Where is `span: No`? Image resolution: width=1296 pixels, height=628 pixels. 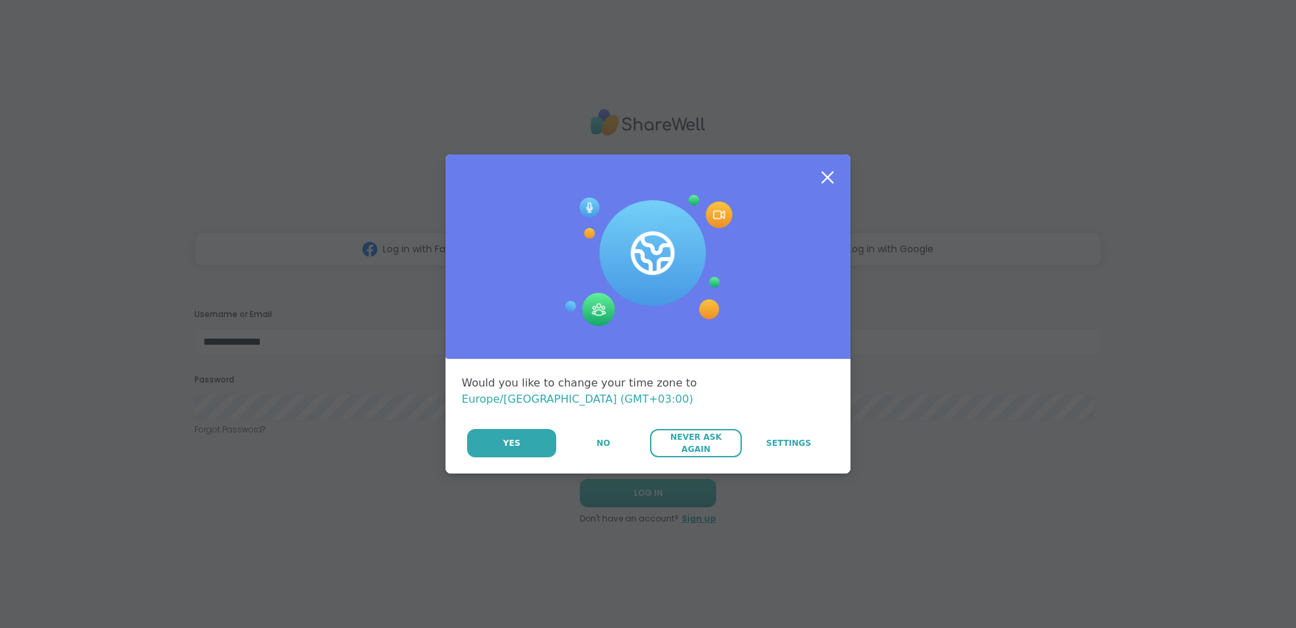 span: No is located at coordinates (603, 443).